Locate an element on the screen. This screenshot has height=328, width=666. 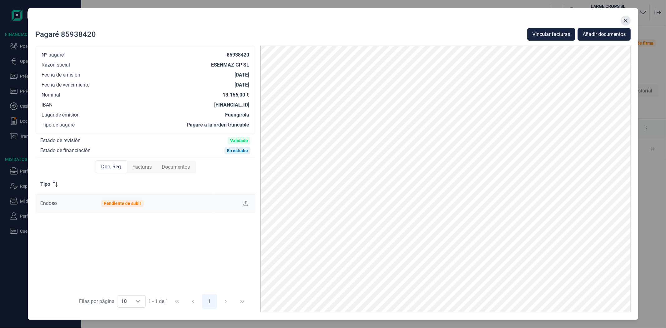
span: Vincular facturas is located at coordinates (551, 34).